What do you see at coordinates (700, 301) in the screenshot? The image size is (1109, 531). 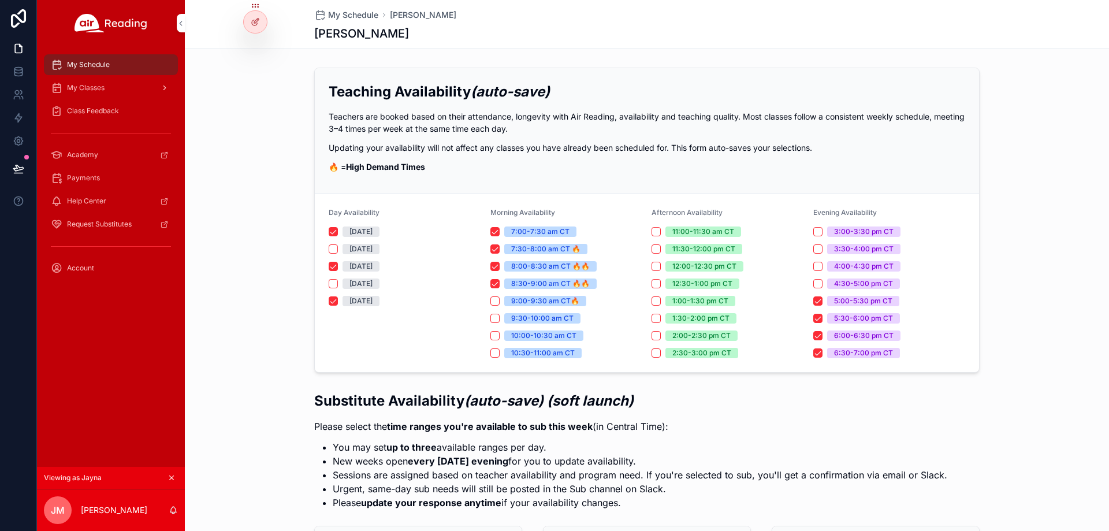 I see `div: 1:00-1:30 pm CT` at bounding box center [700, 301].